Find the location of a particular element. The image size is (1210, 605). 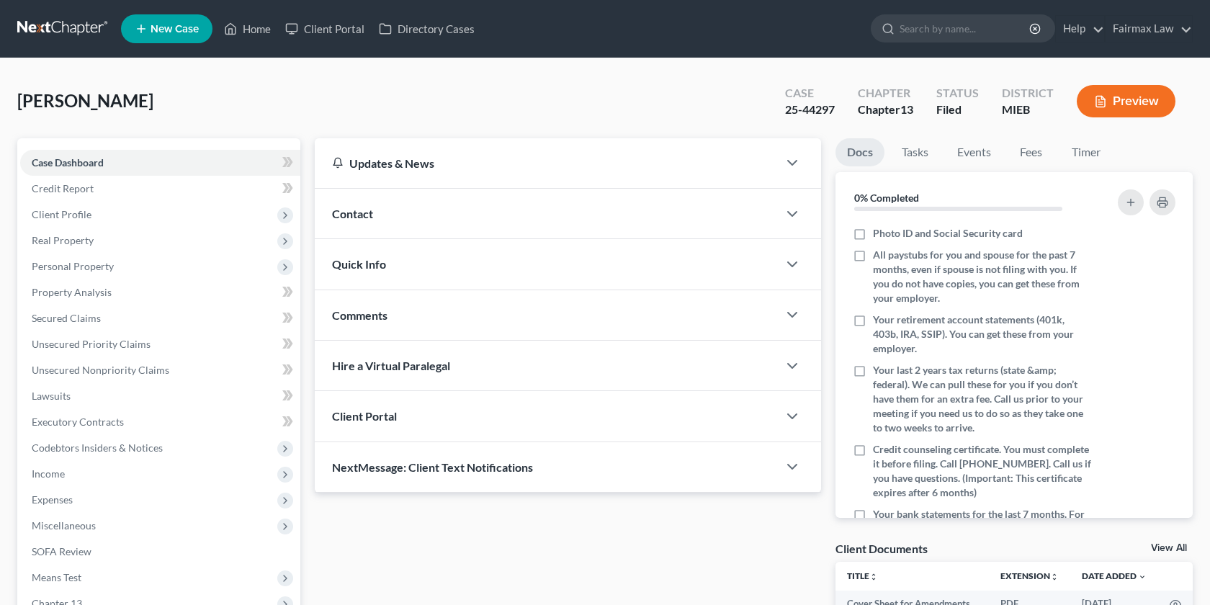

i: expand_more is located at coordinates (1142, 577).